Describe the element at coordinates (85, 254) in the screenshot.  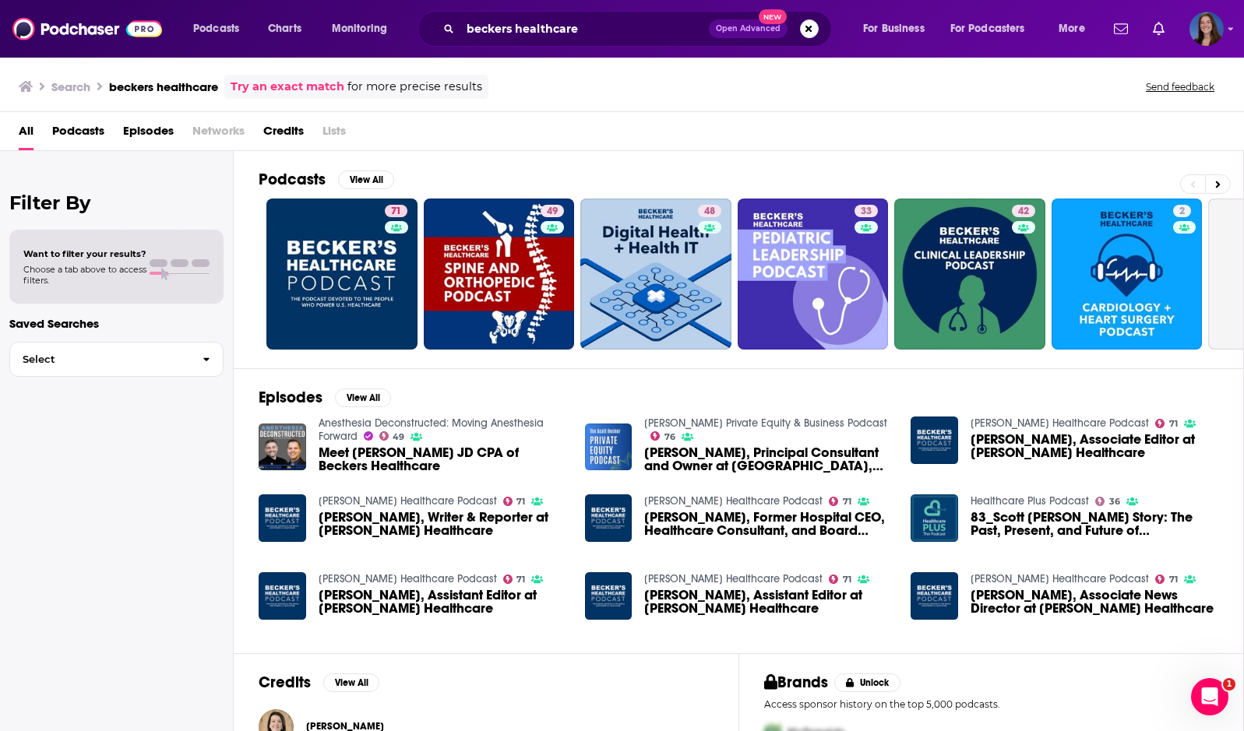
I see `span: Want to filter your results?` at that location.